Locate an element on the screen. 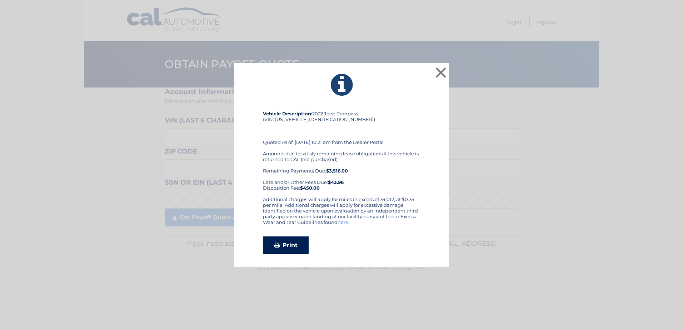  div: Amounts due to satisfy remaining lease obligations if this vehicle is returned to CAL (not purcha... is located at coordinates (342, 171).